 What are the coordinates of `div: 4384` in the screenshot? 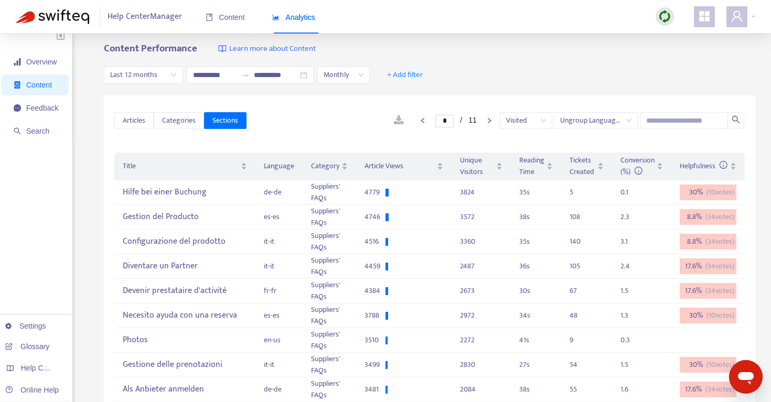 It's located at (375, 291).